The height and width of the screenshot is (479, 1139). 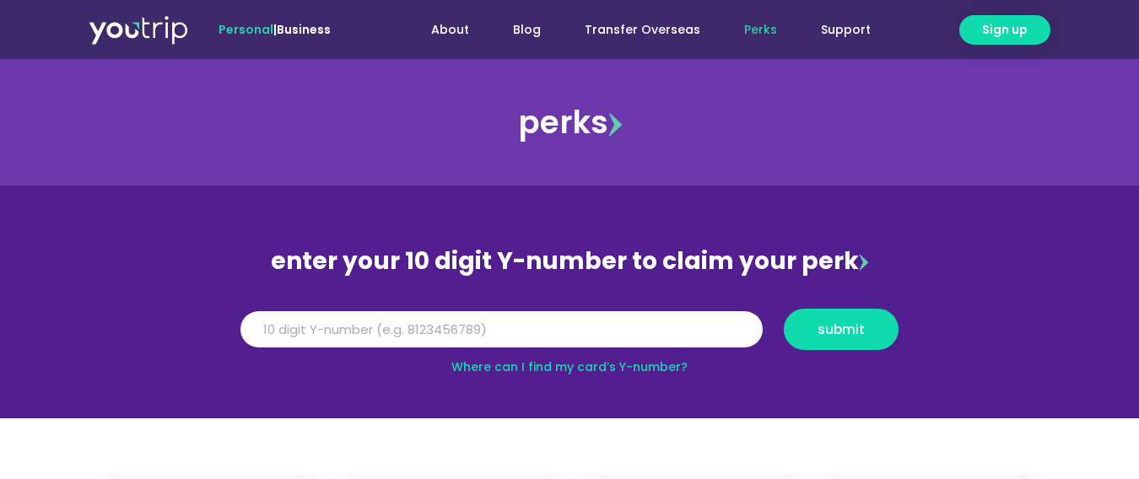 What do you see at coordinates (450, 30) in the screenshot?
I see `a: About` at bounding box center [450, 30].